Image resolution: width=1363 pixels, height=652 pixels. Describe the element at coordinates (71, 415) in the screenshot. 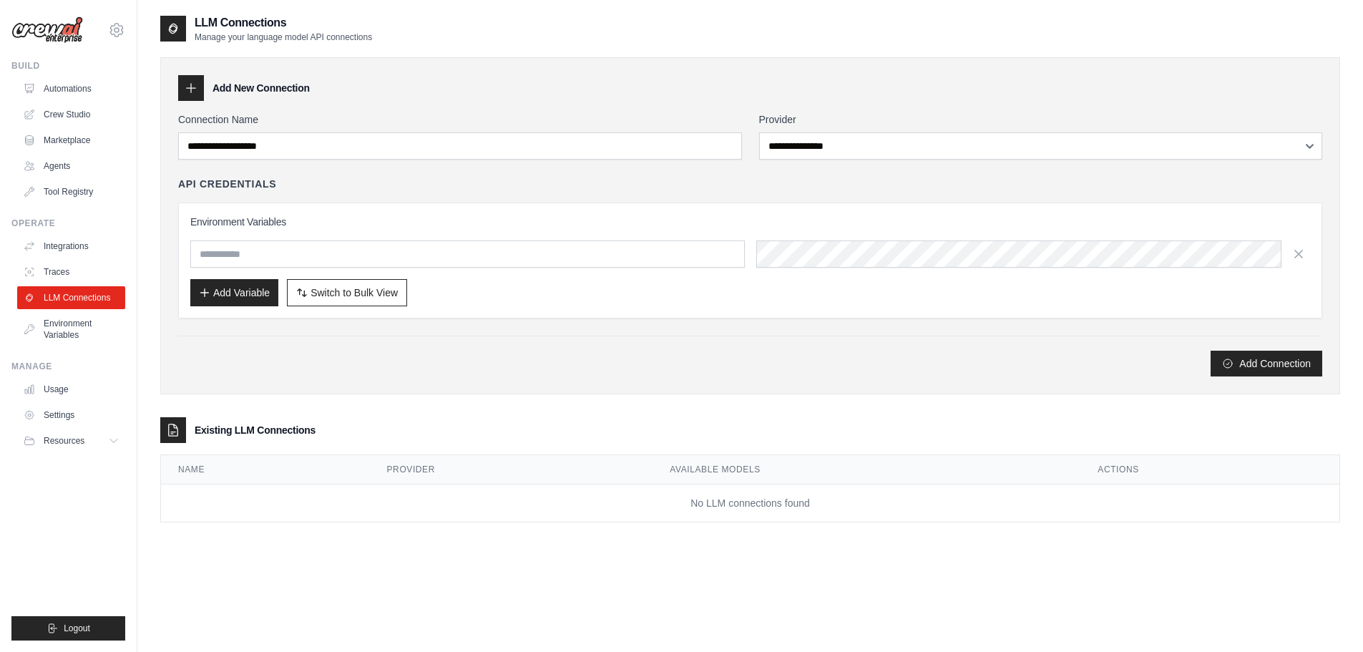

I see `a: Settings` at that location.